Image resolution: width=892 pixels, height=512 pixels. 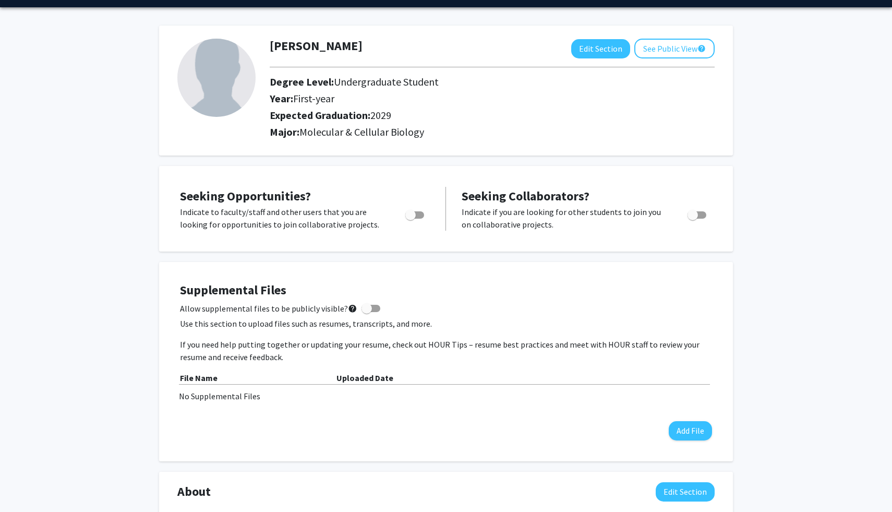 What do you see at coordinates (283, 218) in the screenshot?
I see `p: Indicate to faculty/staff and other users that you are looking for opportunities to join collabor...` at bounding box center [283, 218].